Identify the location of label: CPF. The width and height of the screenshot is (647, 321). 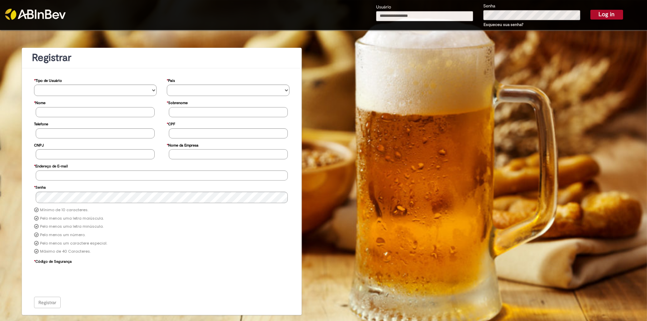
(171, 123).